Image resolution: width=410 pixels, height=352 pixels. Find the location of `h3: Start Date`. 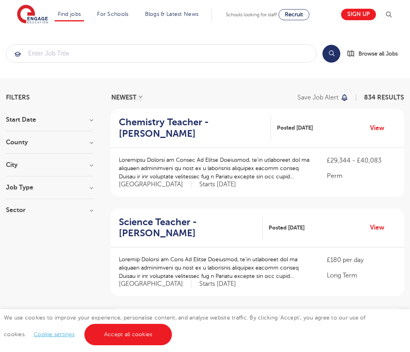

h3: Start Date is located at coordinates (50, 120).